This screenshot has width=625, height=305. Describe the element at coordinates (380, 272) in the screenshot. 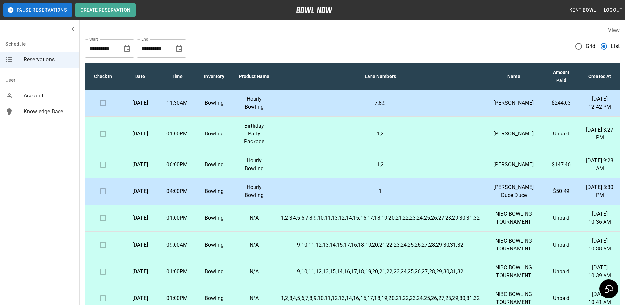

I see `p: 9,10,11,12,13,15,14,16,17,18,19,20,21,22,23,24,25,26,27,28,29,30,31,32` at that location.